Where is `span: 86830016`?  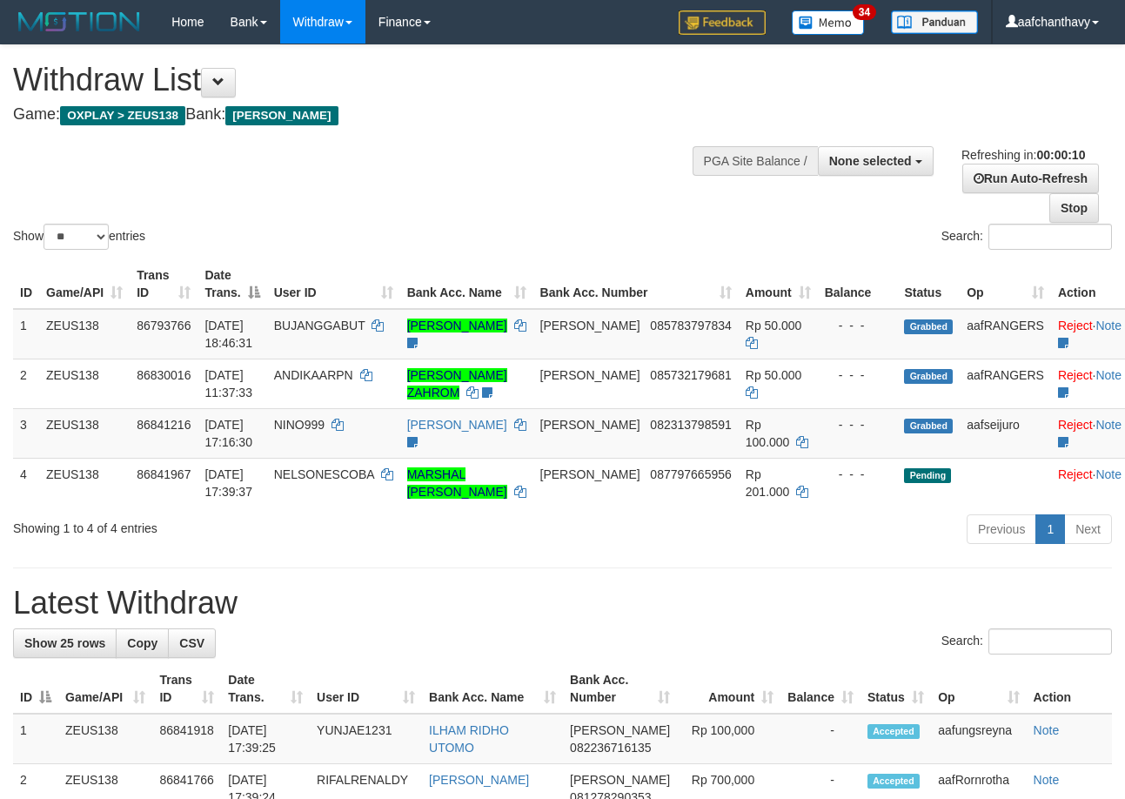 span: 86830016 is located at coordinates (164, 375).